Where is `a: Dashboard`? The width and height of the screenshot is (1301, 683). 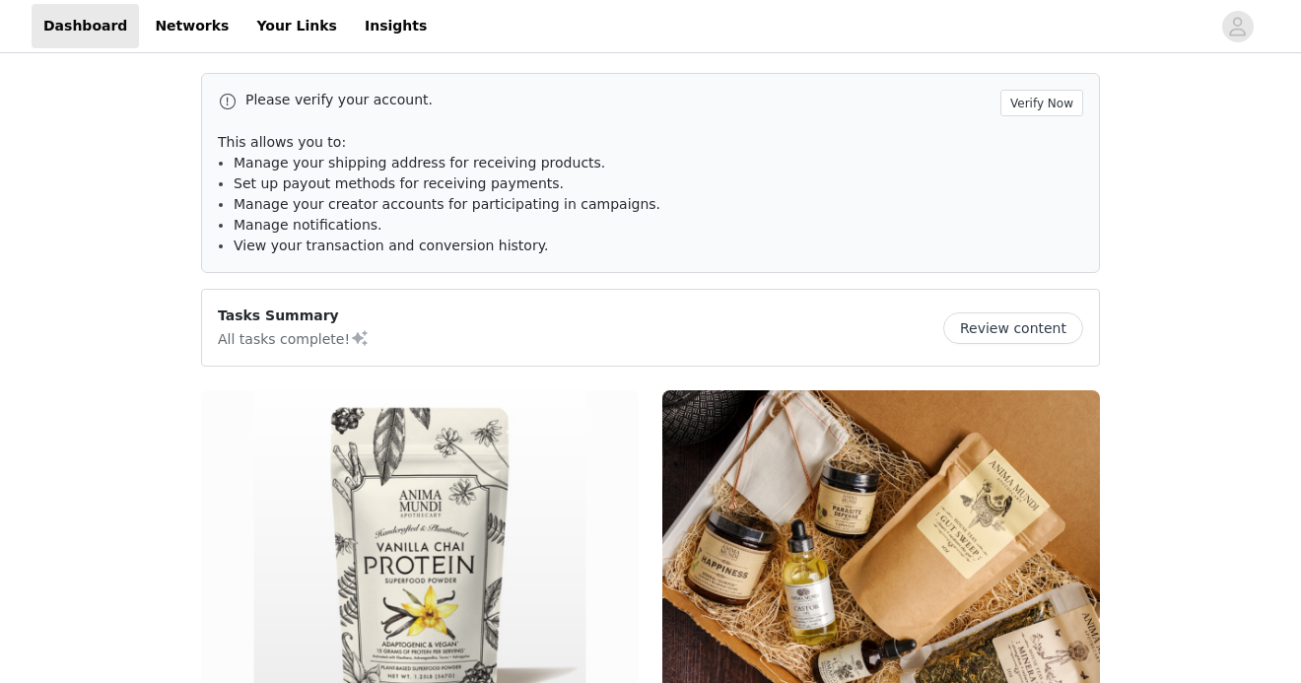
a: Dashboard is located at coordinates (85, 26).